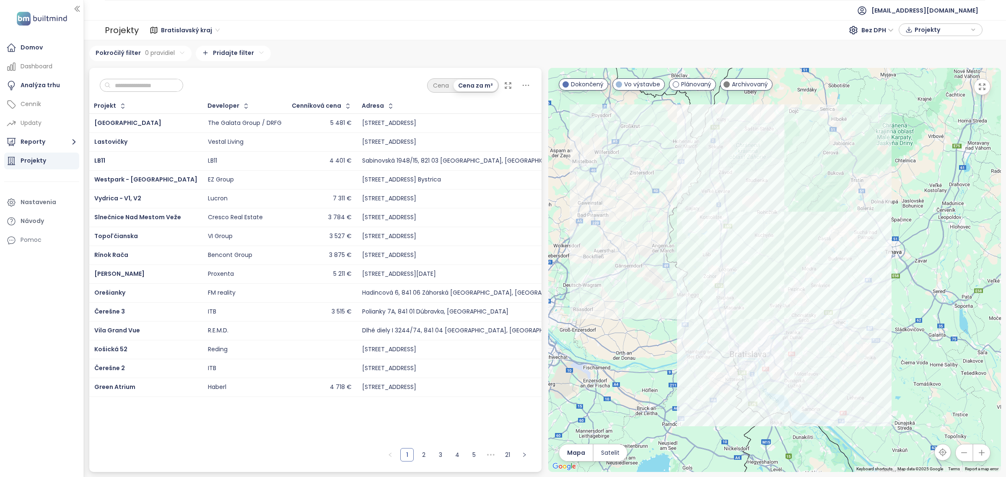 Image resolution: width=1006 pixels, height=477 pixels. Describe the element at coordinates (524, 455) in the screenshot. I see `button: right` at that location.